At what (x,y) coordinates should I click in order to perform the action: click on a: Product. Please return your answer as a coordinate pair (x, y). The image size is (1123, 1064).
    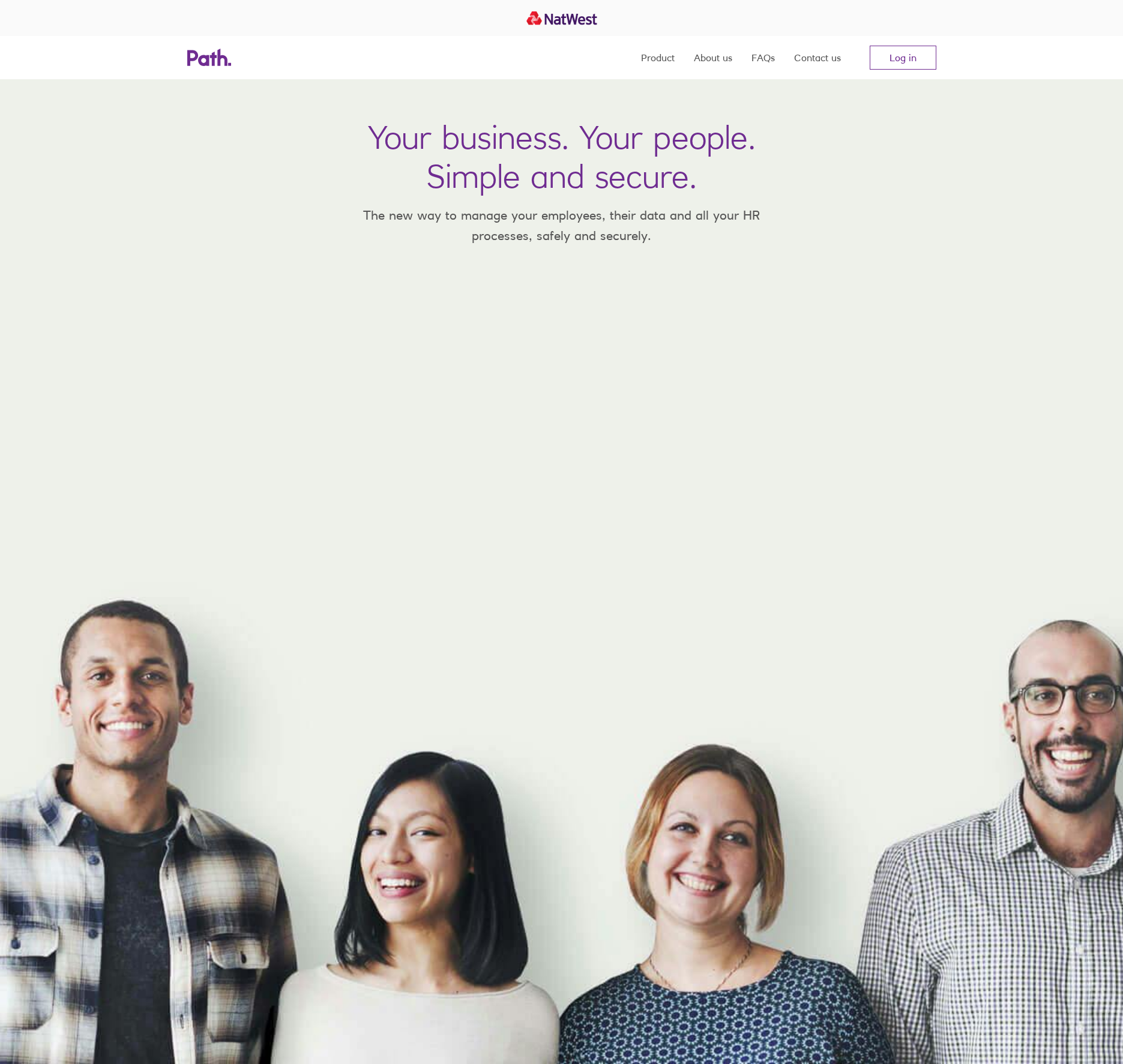
    Looking at the image, I should click on (658, 58).